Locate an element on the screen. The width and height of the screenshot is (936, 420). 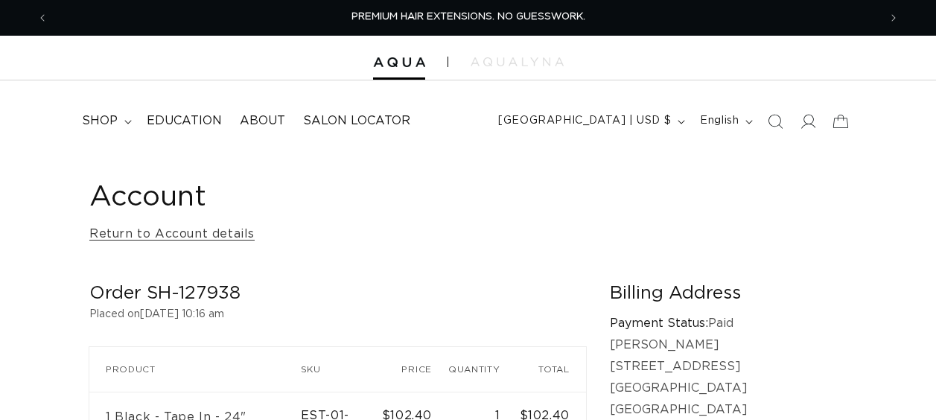
img: aqualyna.com is located at coordinates (517, 62).